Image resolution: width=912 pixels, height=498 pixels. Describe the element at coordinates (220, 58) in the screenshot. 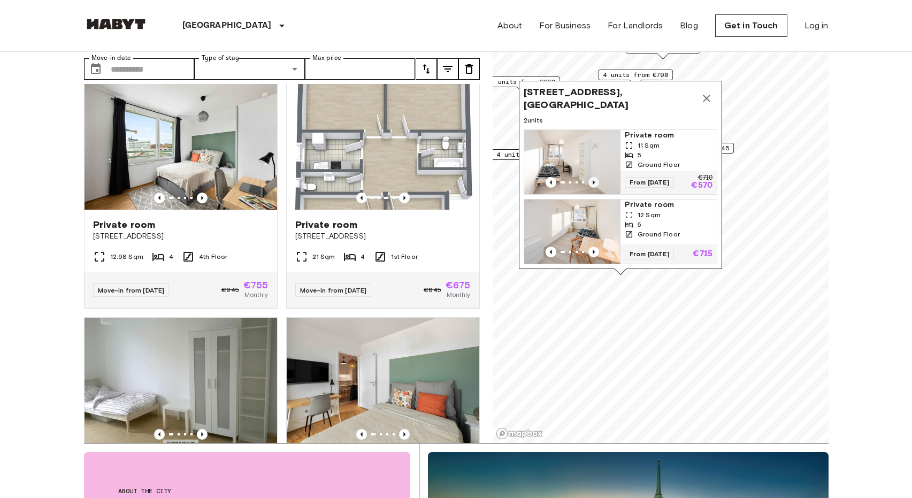

I see `label: Type of stay` at that location.